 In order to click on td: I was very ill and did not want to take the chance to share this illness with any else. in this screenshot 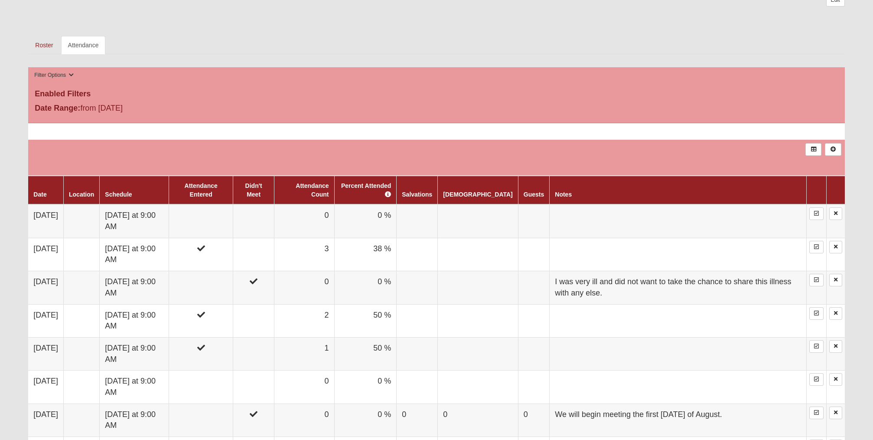, I will do `click(678, 288)`.